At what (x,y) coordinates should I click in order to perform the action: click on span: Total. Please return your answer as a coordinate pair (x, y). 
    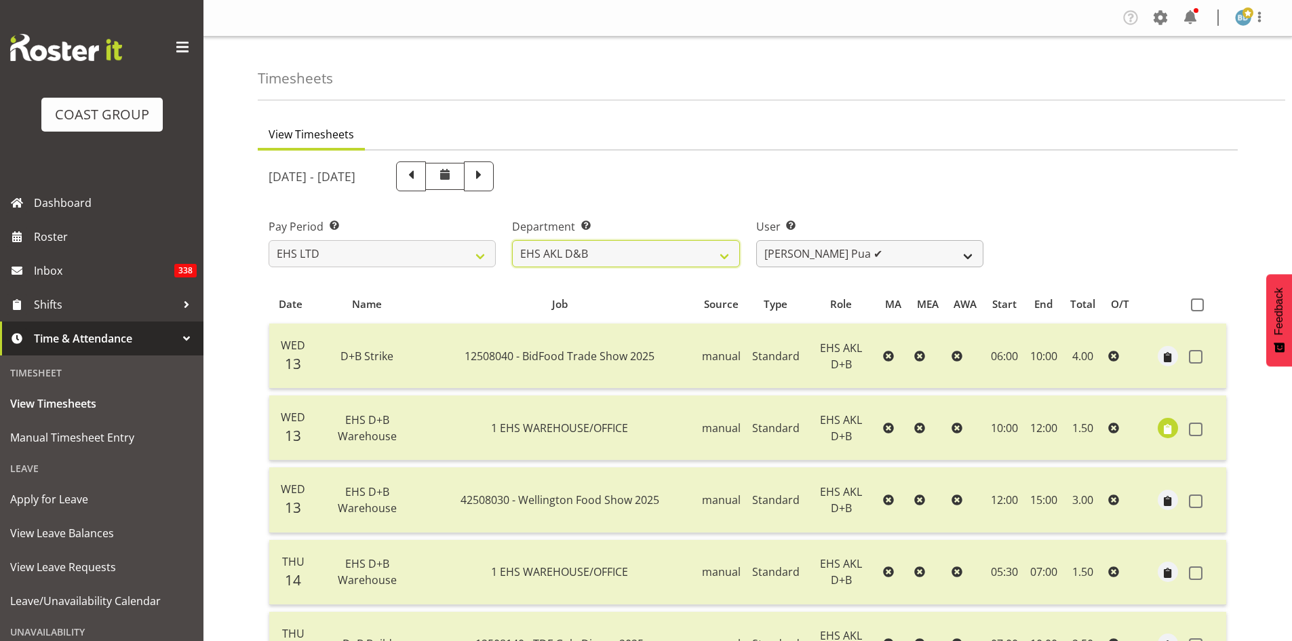
    Looking at the image, I should click on (1082, 304).